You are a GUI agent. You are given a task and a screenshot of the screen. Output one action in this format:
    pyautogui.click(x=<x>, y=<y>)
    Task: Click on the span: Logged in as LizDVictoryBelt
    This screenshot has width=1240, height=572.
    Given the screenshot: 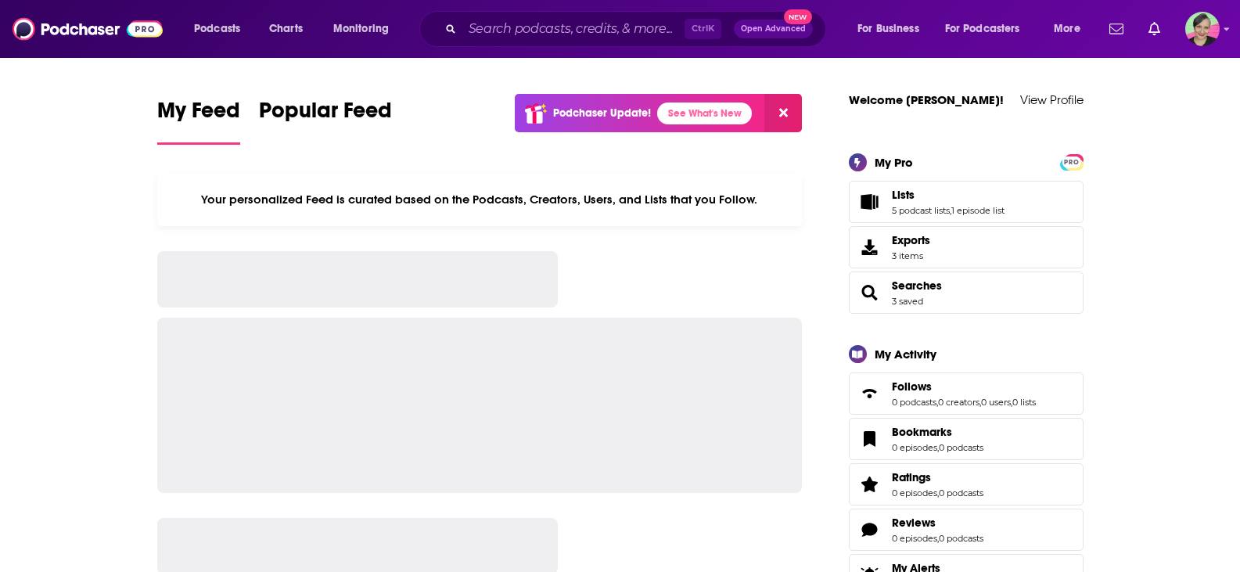 What is the action you would take?
    pyautogui.click(x=1202, y=29)
    